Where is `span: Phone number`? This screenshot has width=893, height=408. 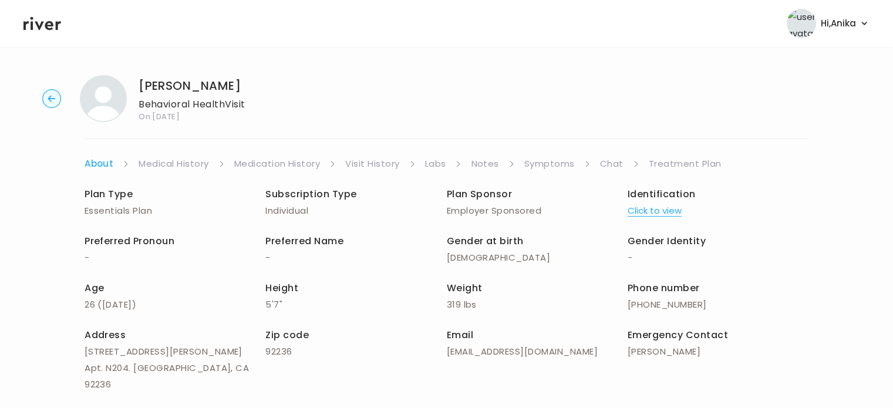
span: Phone number is located at coordinates (663, 288).